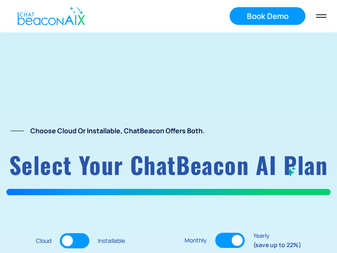  What do you see at coordinates (196, 240) in the screenshot?
I see `div: Monthly` at bounding box center [196, 240].